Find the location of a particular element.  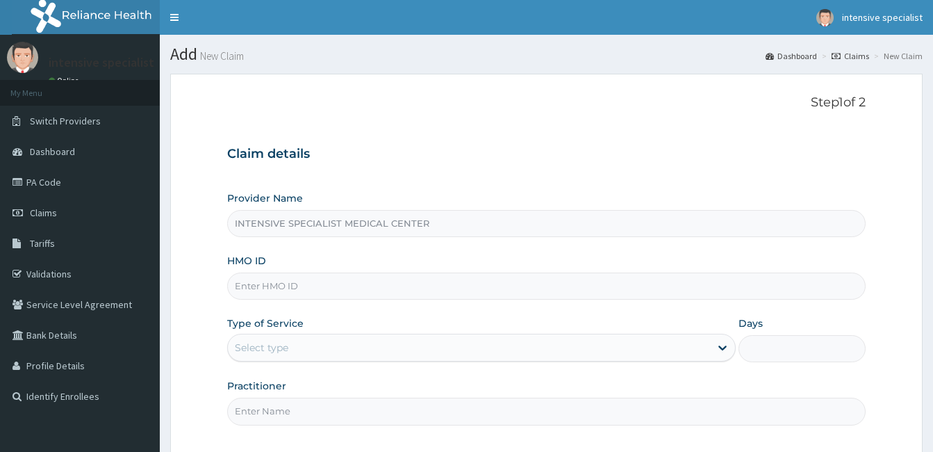

label: HMO ID is located at coordinates (247, 261).